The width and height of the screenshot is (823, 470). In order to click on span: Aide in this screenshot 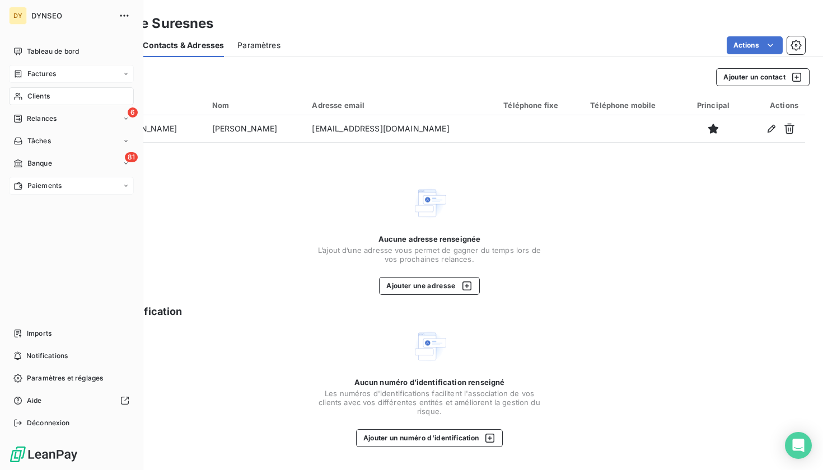, I will do `click(34, 401)`.